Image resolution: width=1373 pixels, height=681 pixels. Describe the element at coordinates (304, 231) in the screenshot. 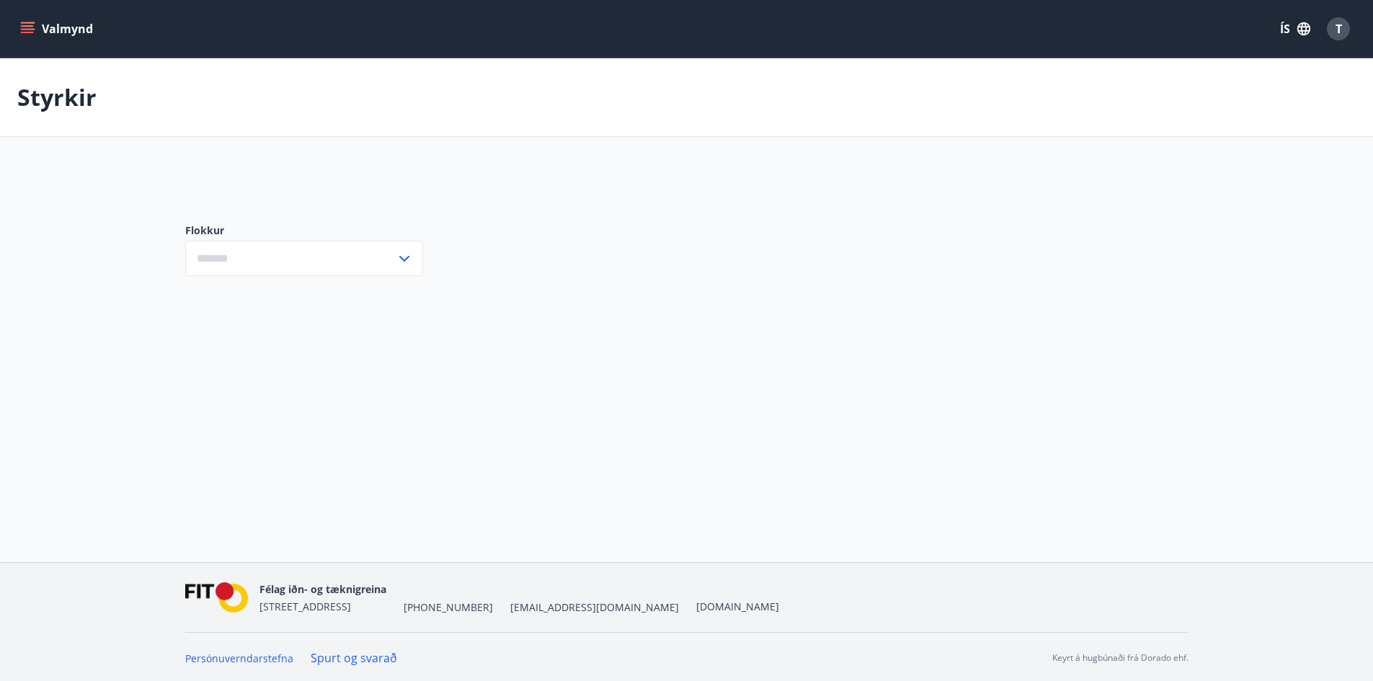

I see `label: Flokkur` at that location.